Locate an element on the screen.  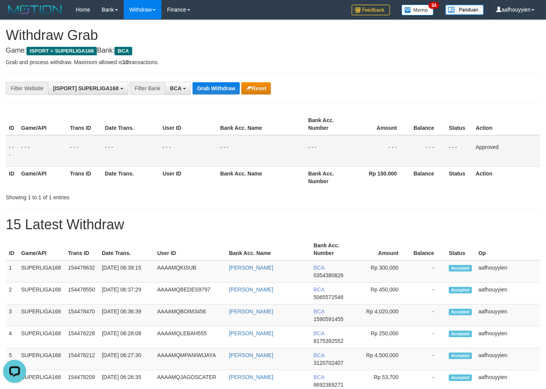
img: MOTION_logo.png is located at coordinates (35, 10).